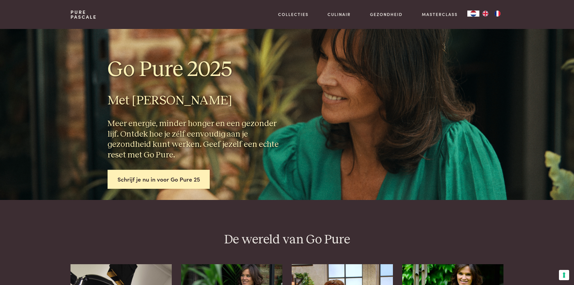  I want to click on a: FR, so click(498, 14).